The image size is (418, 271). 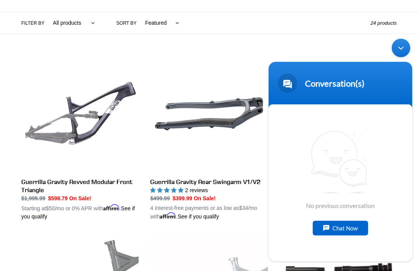 I want to click on span: 24 products, so click(x=383, y=23).